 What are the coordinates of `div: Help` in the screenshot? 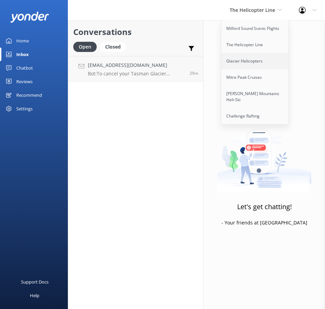 It's located at (35, 295).